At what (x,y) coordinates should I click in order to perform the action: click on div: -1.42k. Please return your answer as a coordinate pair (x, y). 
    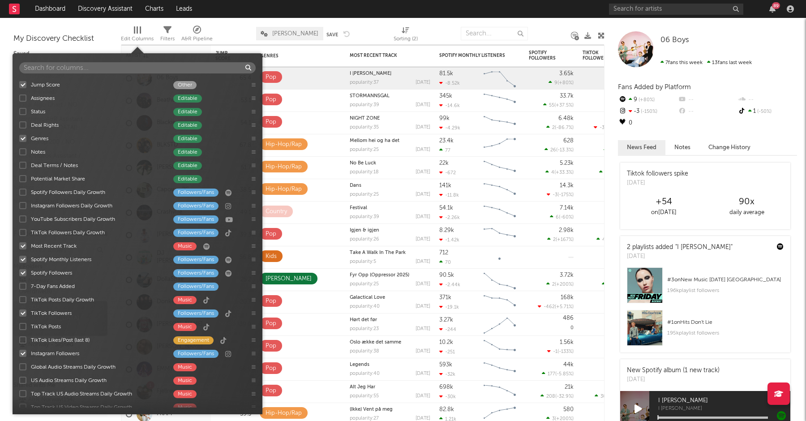
    Looking at the image, I should click on (449, 240).